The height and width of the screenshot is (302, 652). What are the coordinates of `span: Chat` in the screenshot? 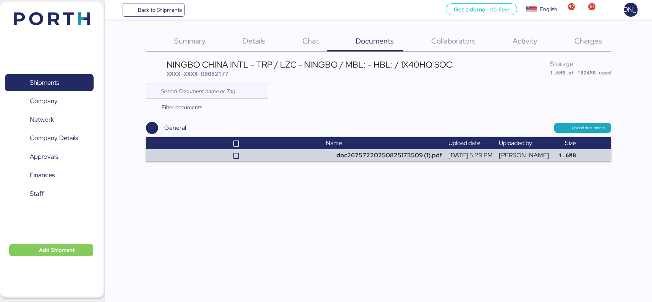 It's located at (311, 41).